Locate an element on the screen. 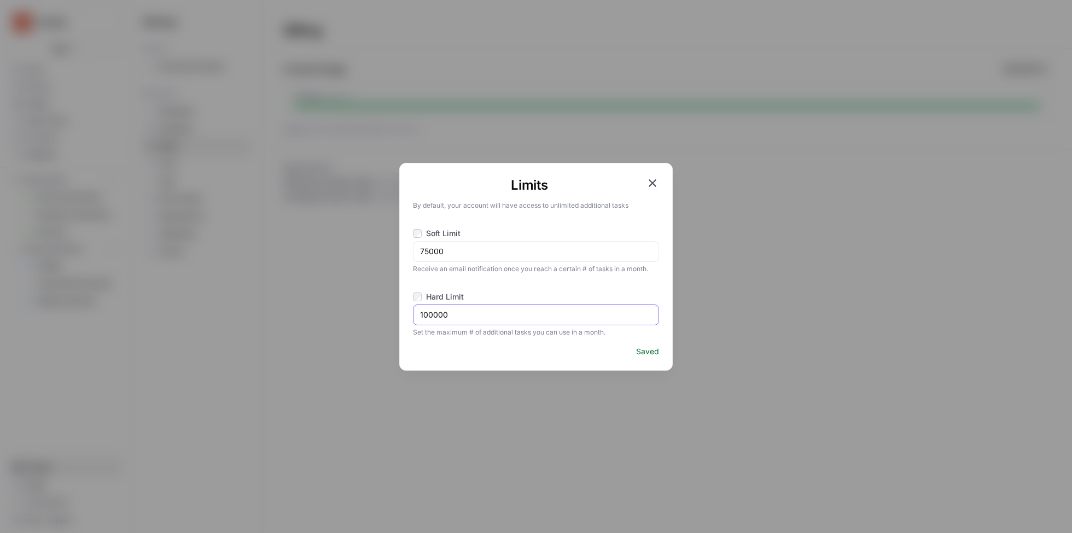 The image size is (1072, 533). span: Set the maximum # of additional tasks you can use in a month. is located at coordinates (536, 331).